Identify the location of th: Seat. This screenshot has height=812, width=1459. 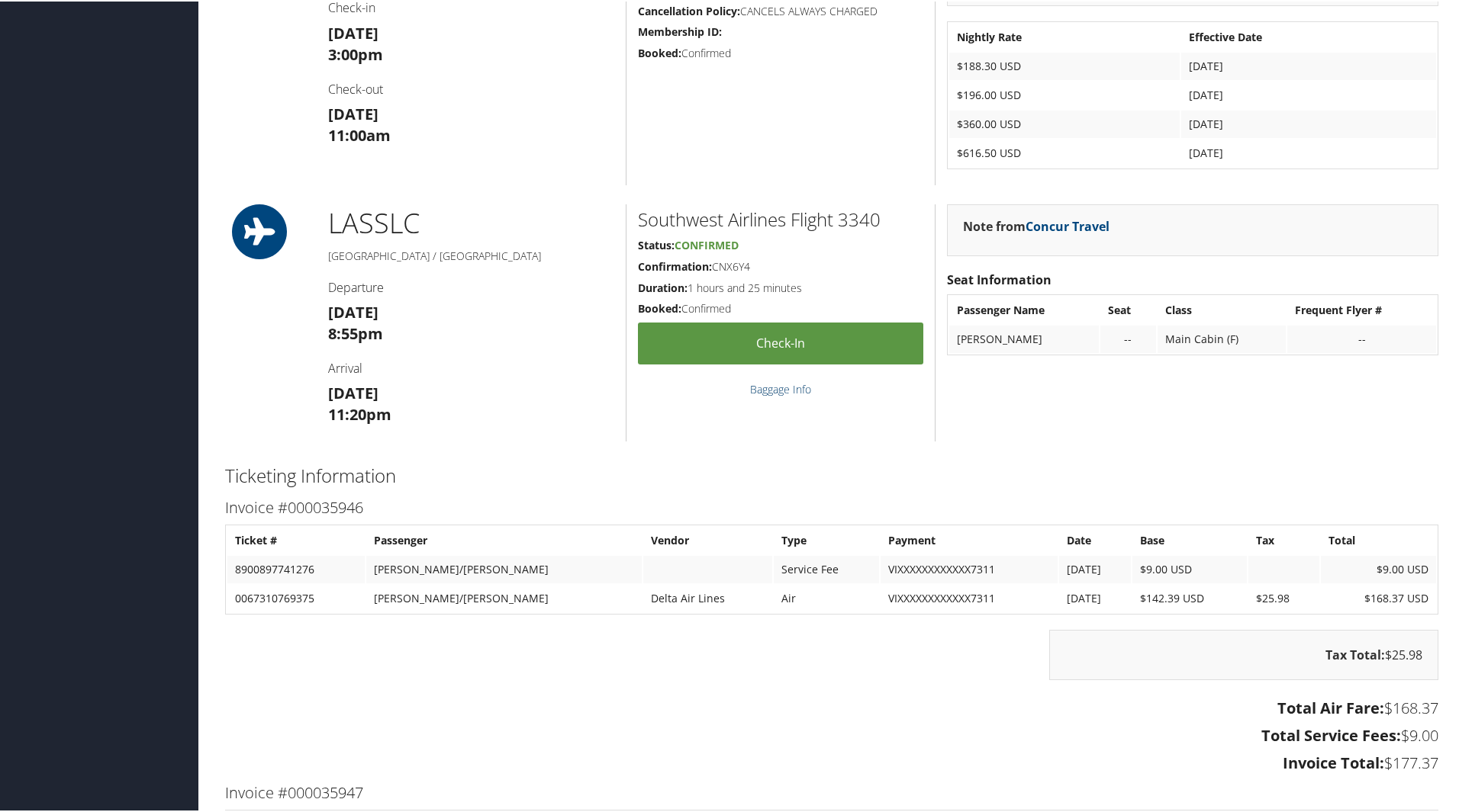
(1128, 309).